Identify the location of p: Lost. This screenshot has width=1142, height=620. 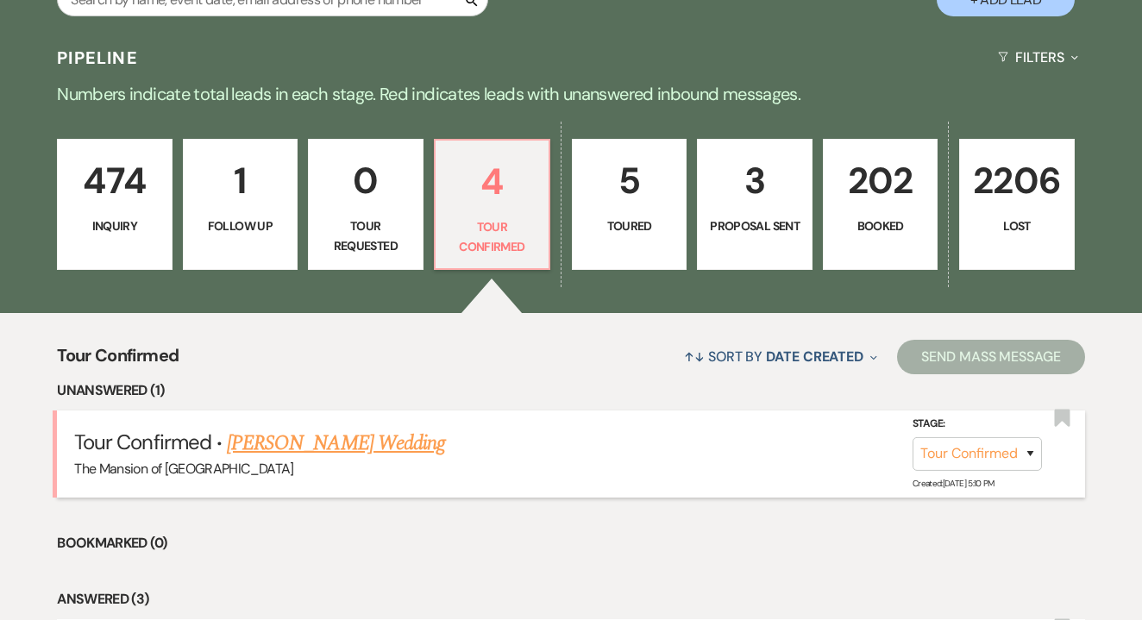
(1016, 226).